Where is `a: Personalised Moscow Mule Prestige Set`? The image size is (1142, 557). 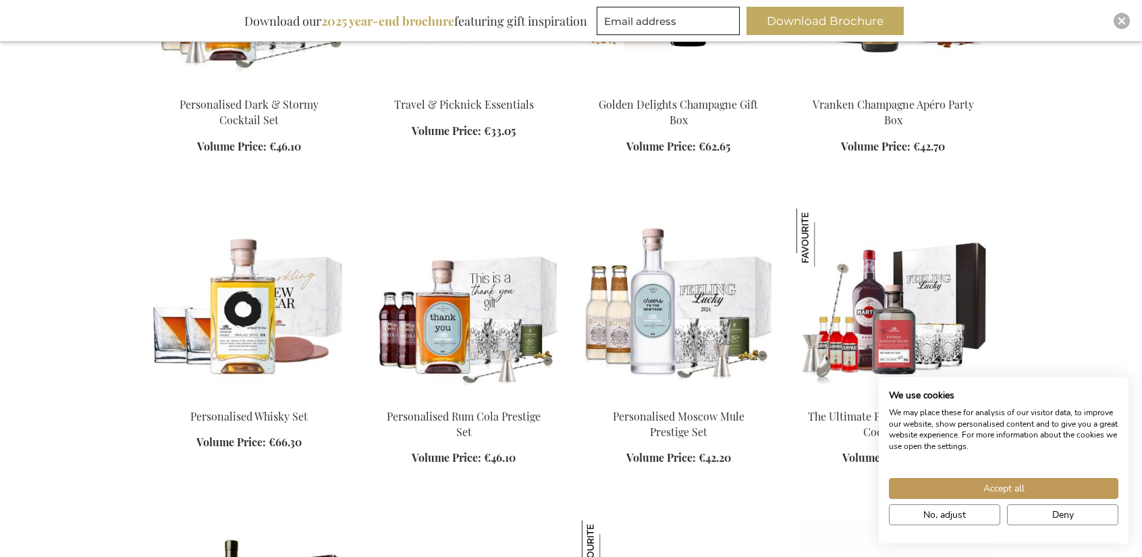
a: Personalised Moscow Mule Prestige Set is located at coordinates (678, 424).